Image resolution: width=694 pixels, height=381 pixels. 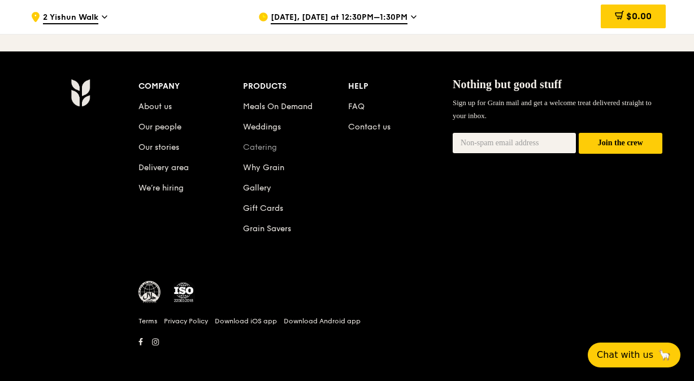 I want to click on a: Gallery, so click(x=257, y=188).